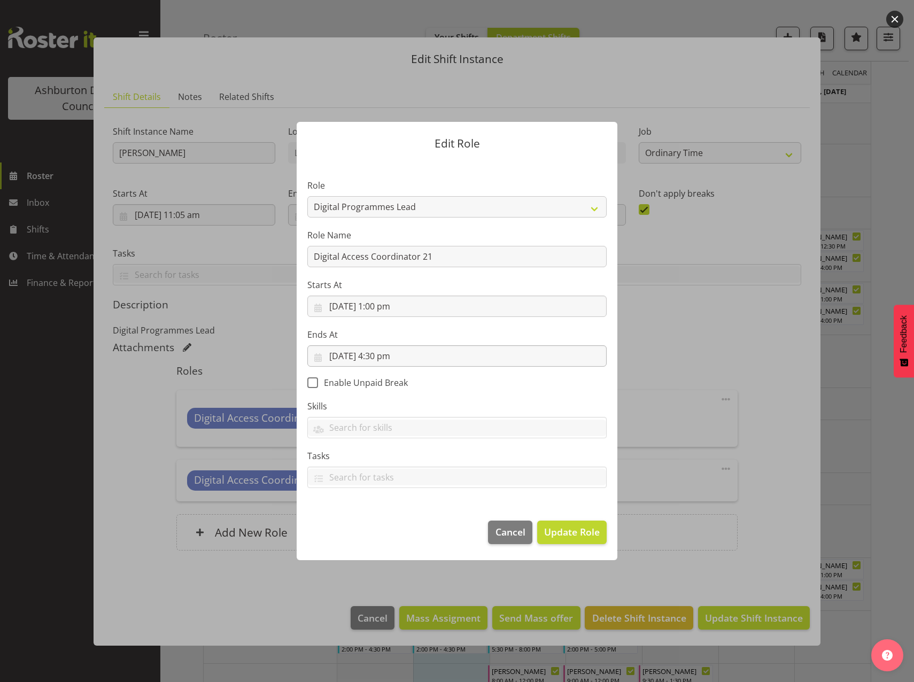  I want to click on img: help-xxl-2.png, so click(887, 655).